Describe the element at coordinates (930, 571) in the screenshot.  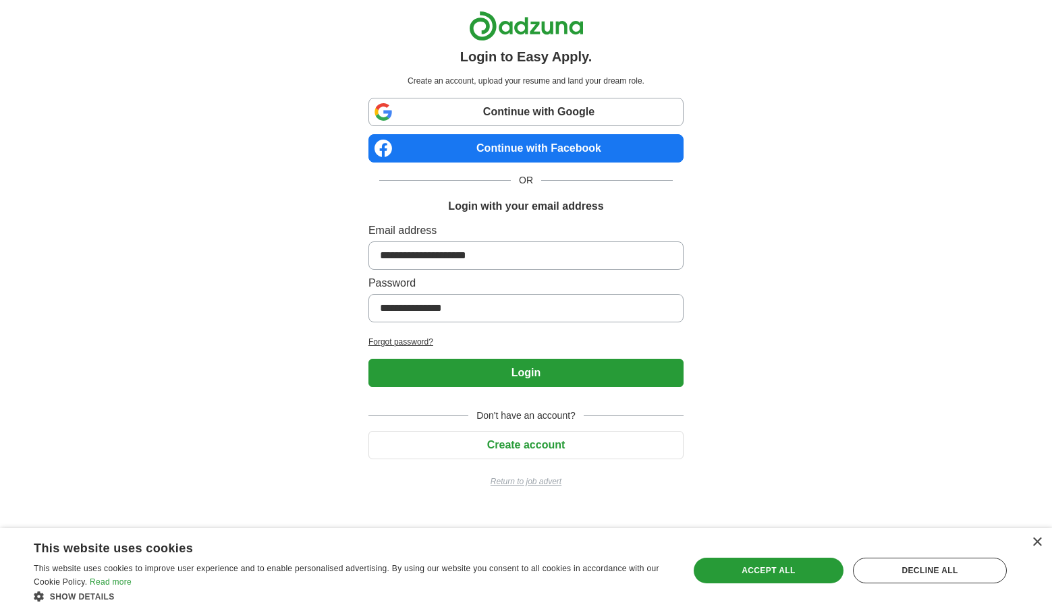
I see `div: Decline all` at that location.